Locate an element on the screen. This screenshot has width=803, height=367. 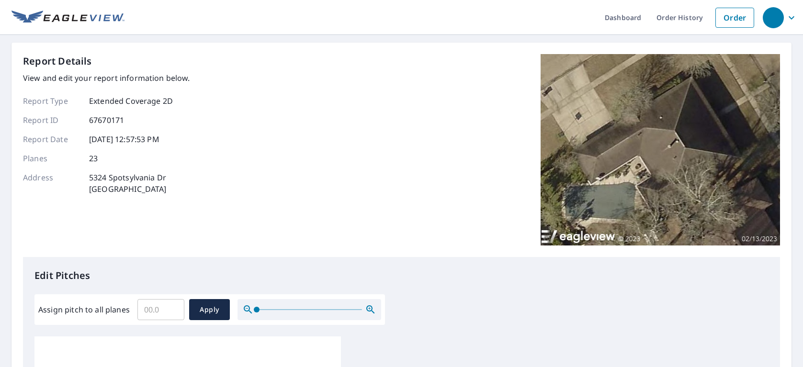
p: Edit Pitches is located at coordinates (401, 276).